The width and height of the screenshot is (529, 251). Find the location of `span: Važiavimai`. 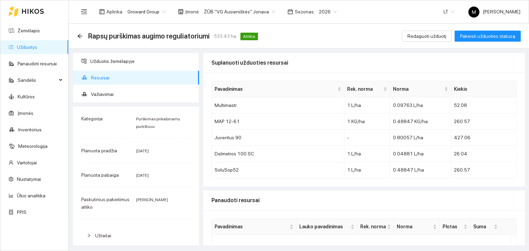

span: Važiavimai is located at coordinates (142, 94).